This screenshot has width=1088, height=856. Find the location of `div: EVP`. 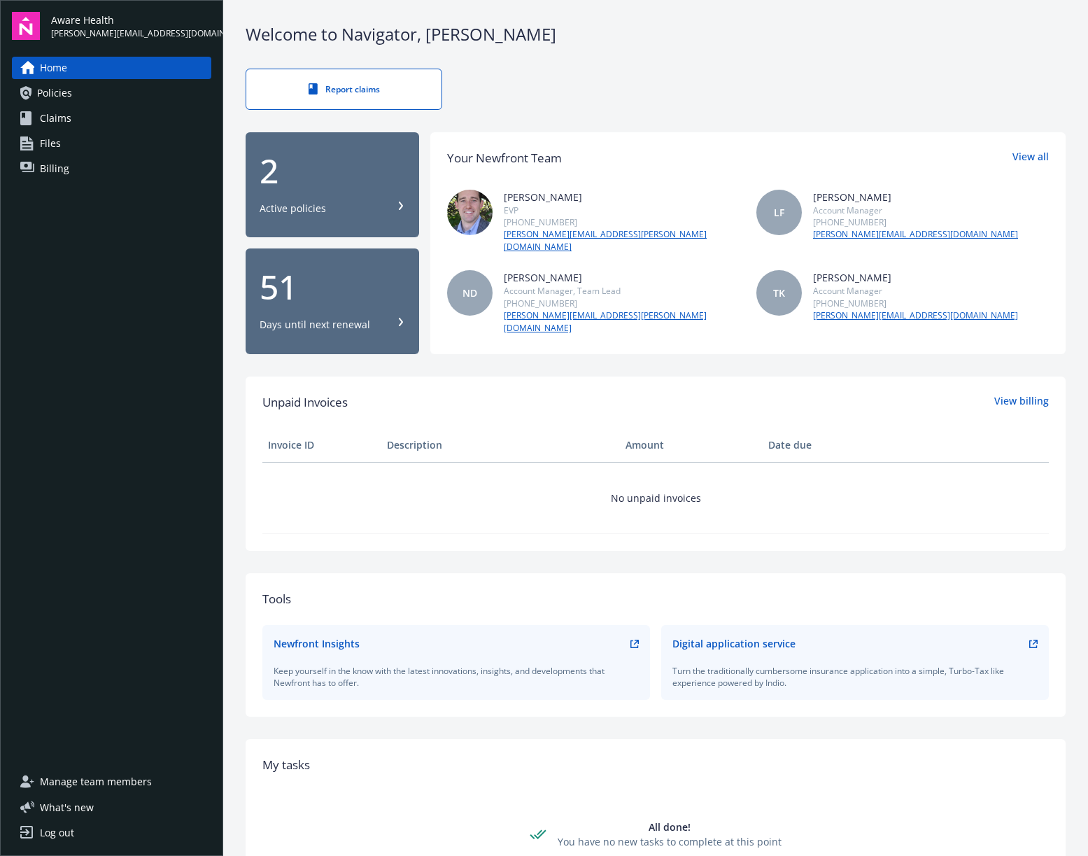

div: EVP is located at coordinates (621, 210).